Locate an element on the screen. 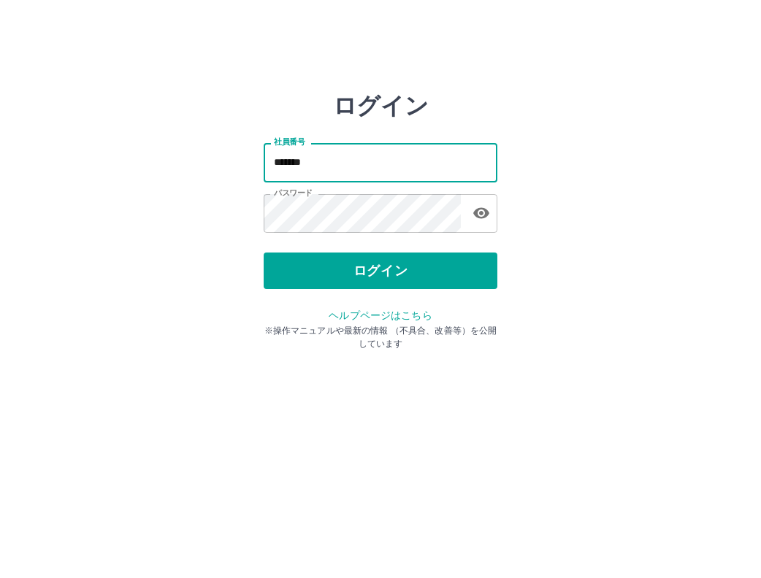 This screenshot has height=578, width=761. h2: ログイン is located at coordinates (380, 106).